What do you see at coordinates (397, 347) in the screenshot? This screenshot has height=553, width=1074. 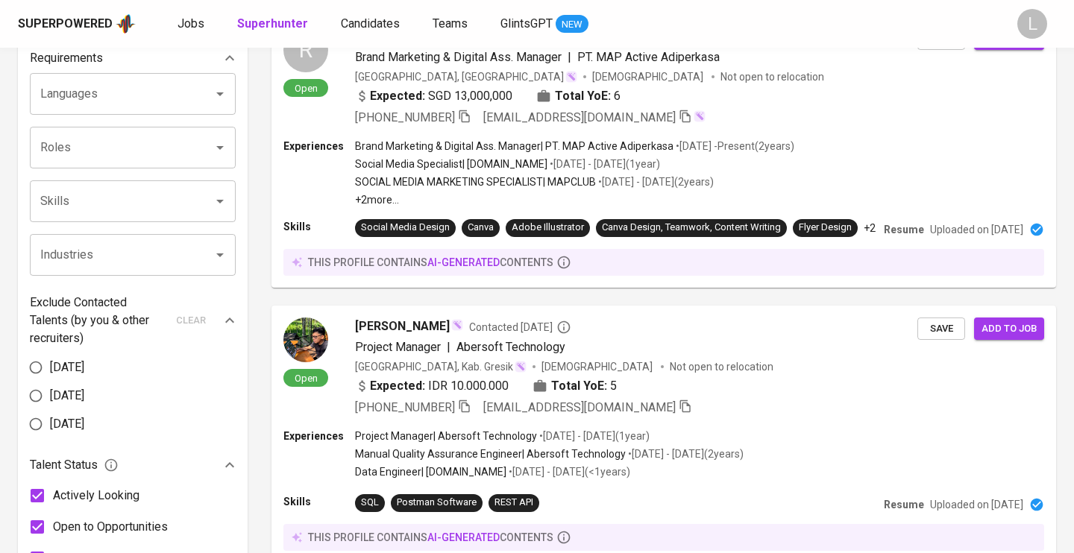 I see `span: Project Manager` at bounding box center [397, 347].